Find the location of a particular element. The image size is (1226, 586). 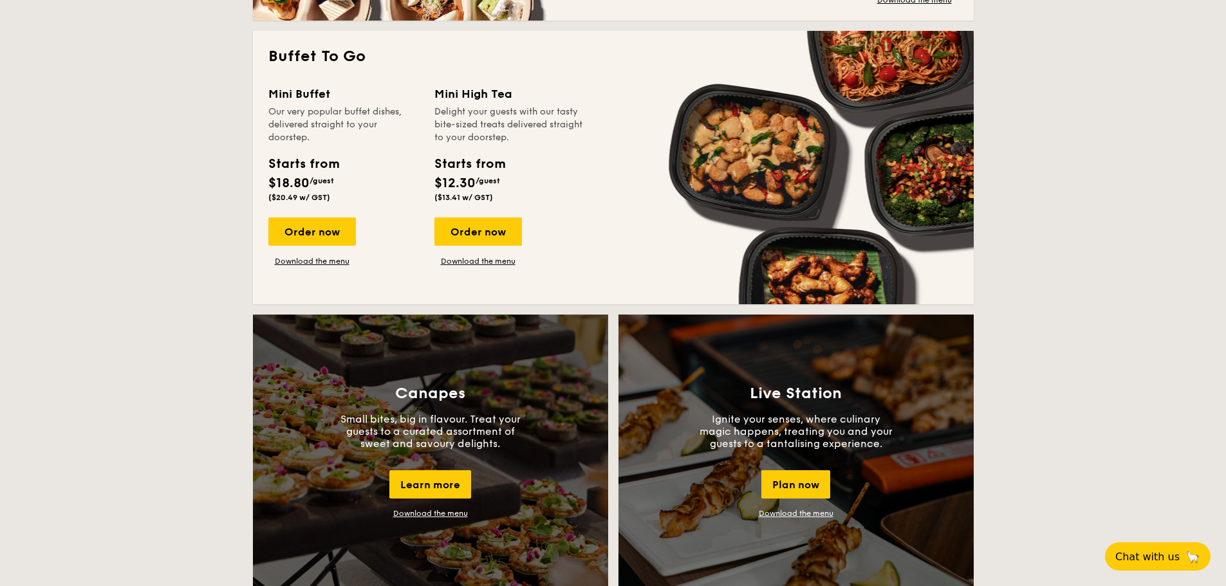

div: Mini Buffet is located at coordinates (344, 94).